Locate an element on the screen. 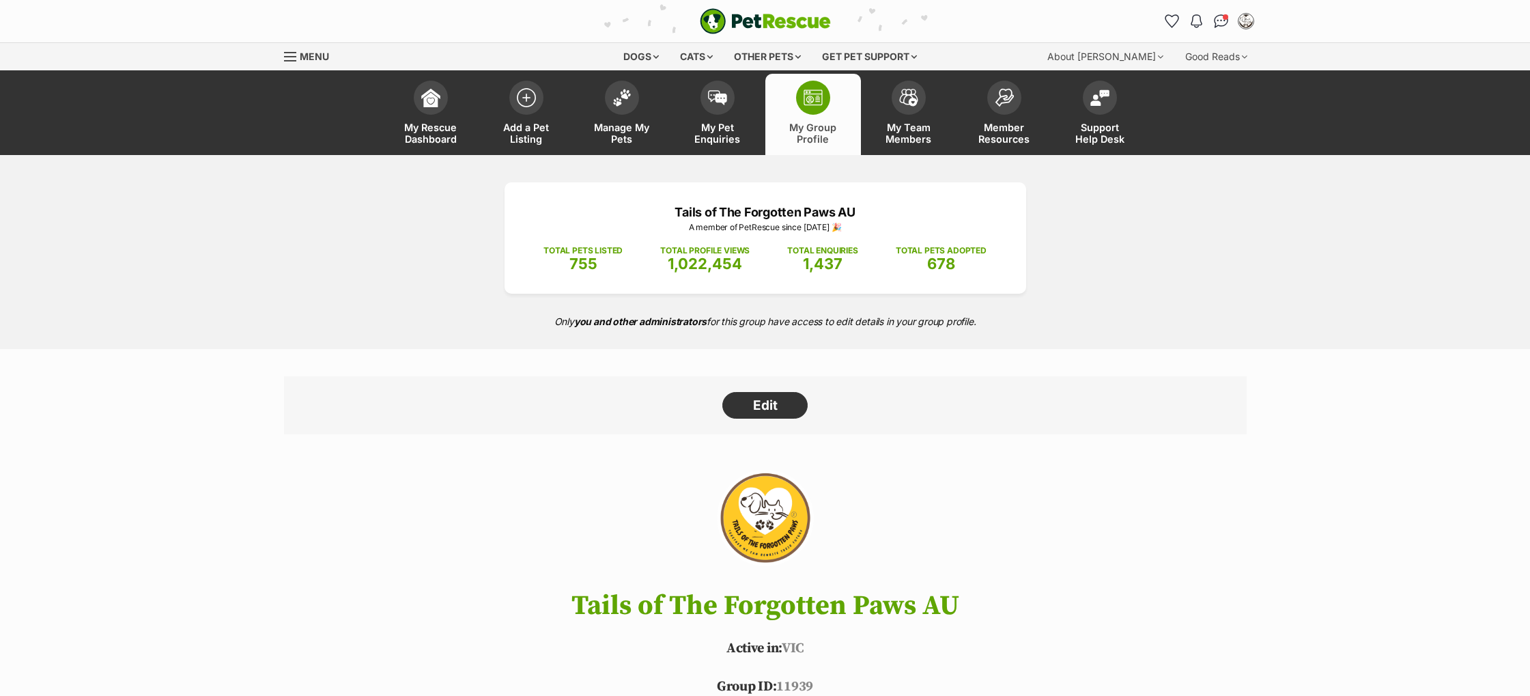 The height and width of the screenshot is (696, 1530). p: TOTAL ENQUIRIES is located at coordinates (822, 251).